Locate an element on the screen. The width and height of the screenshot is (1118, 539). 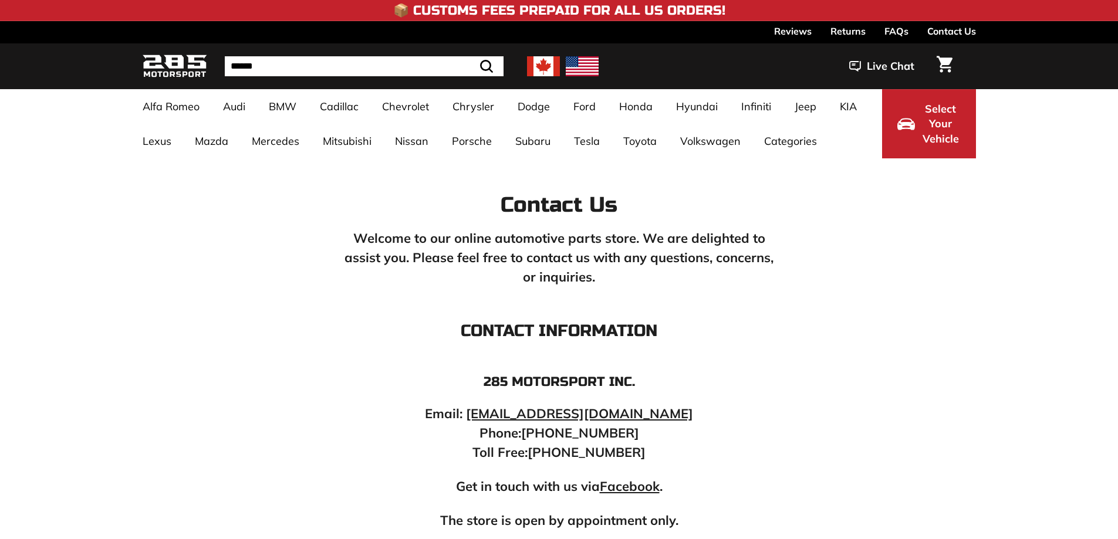
a: Dodge is located at coordinates (533, 106).